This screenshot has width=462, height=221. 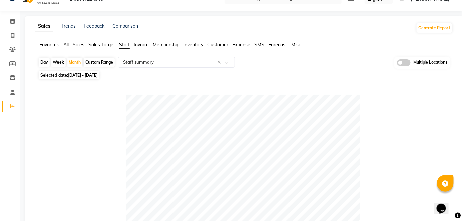 What do you see at coordinates (66, 45) in the screenshot?
I see `span: All` at bounding box center [66, 45].